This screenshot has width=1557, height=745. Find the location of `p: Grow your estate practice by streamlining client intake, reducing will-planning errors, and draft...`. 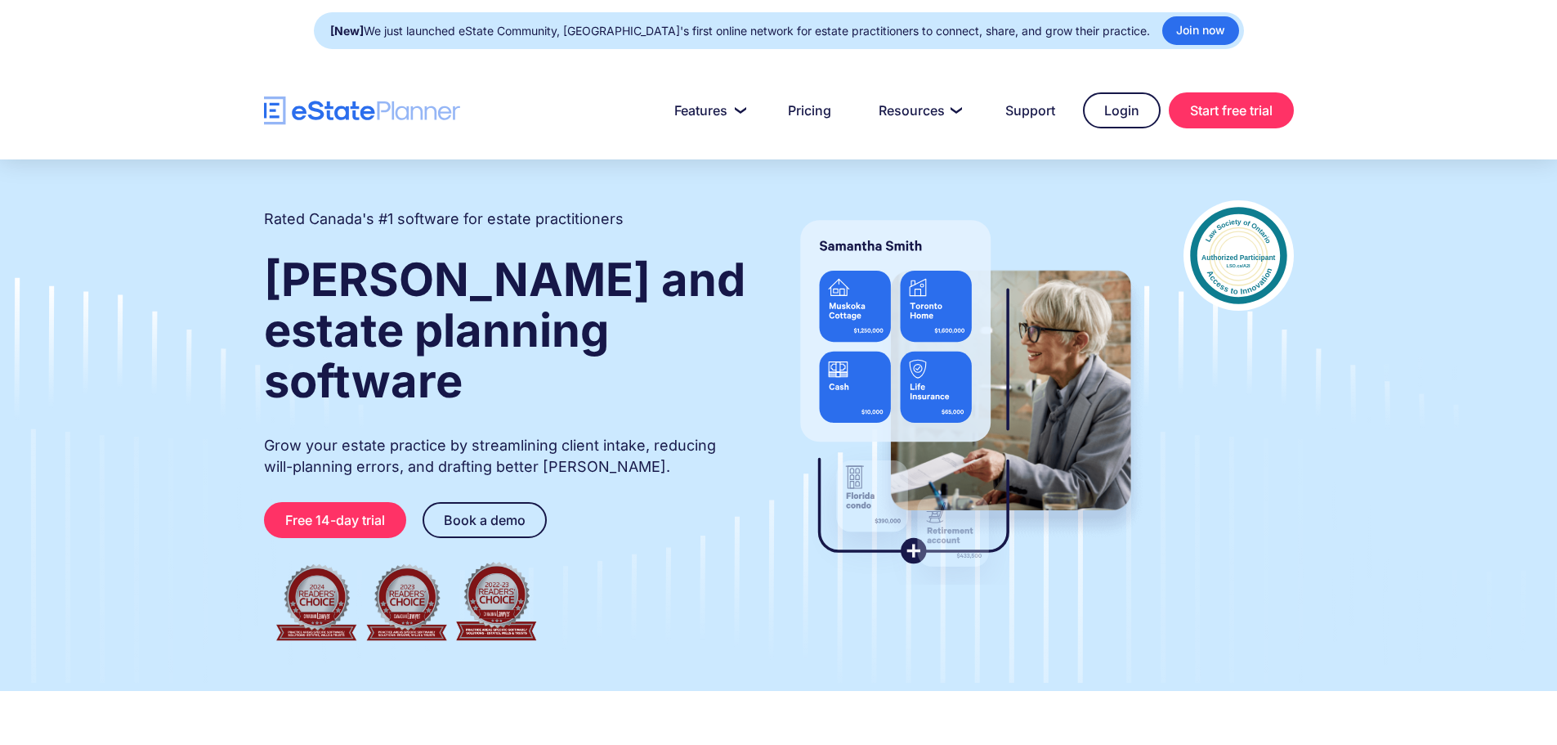

p: Grow your estate practice by streamlining client intake, reducing will-planning errors, and draft... is located at coordinates (506, 456).